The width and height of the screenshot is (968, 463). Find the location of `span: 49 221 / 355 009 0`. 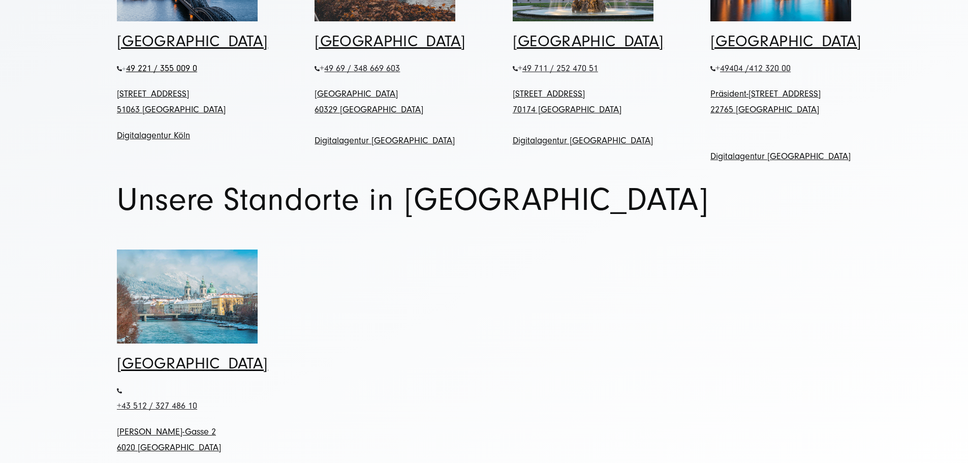

span: 49 221 / 355 009 0 is located at coordinates (162, 68).